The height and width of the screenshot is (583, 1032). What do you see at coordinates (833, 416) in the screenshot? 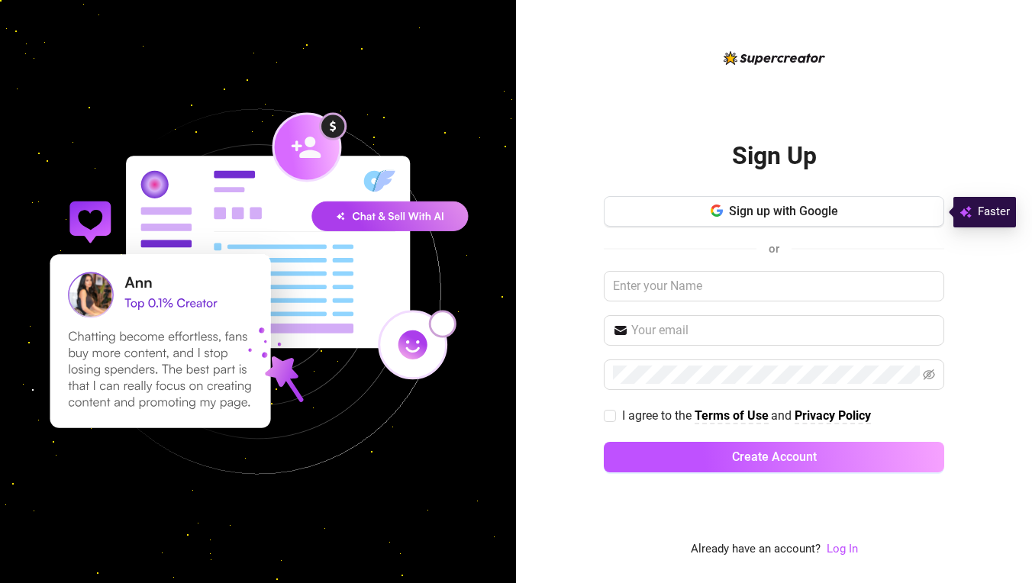
I see `a: Privacy Policy` at bounding box center [833, 416].